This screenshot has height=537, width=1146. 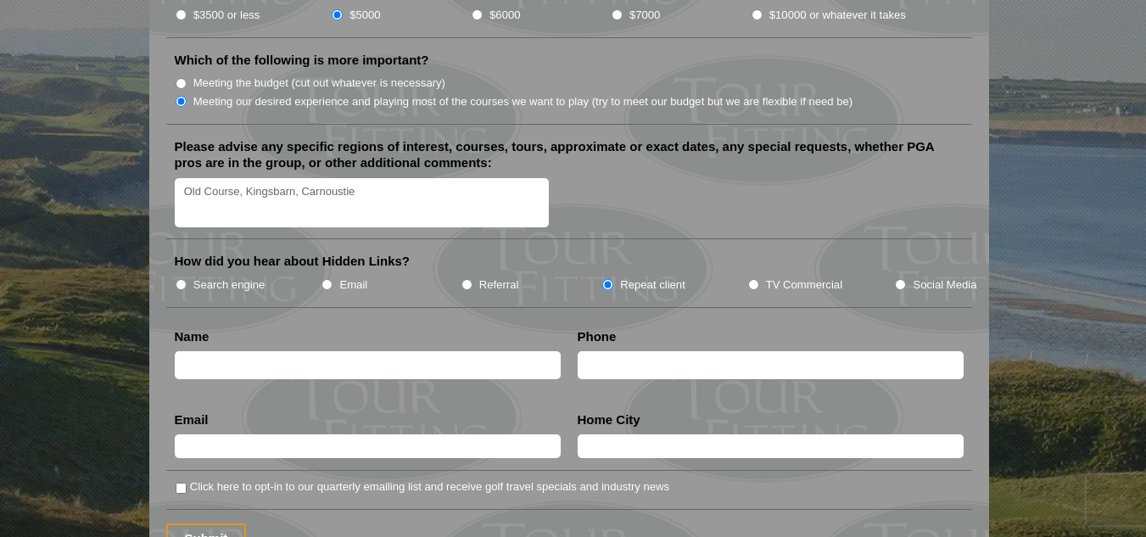 I want to click on label: $6000, so click(x=505, y=15).